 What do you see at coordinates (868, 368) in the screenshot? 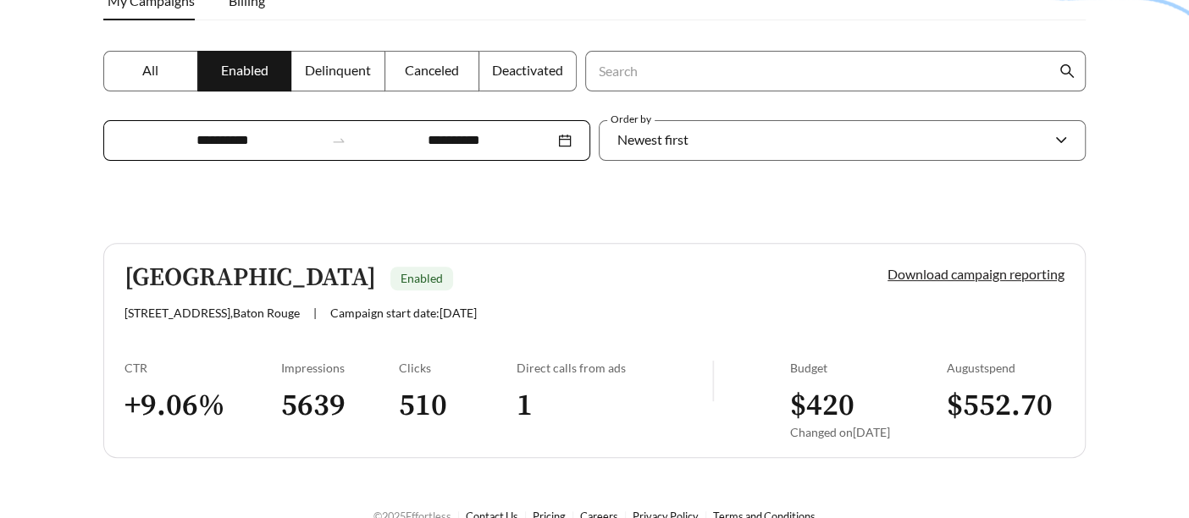
I see `div: Budget` at bounding box center [868, 368].